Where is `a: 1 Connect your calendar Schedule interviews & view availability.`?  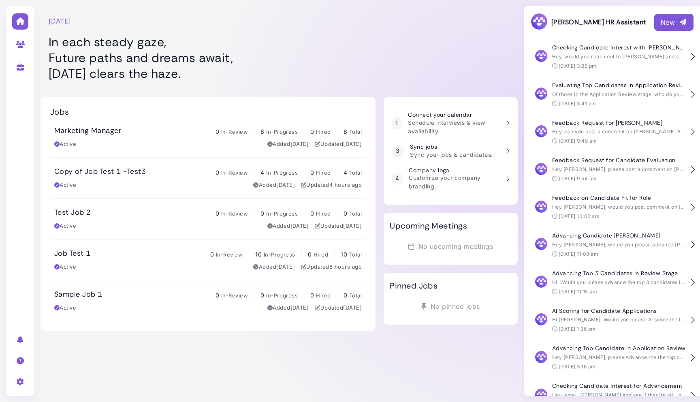
a: 1 Connect your calendar Schedule interviews & view availability. is located at coordinates (450, 123).